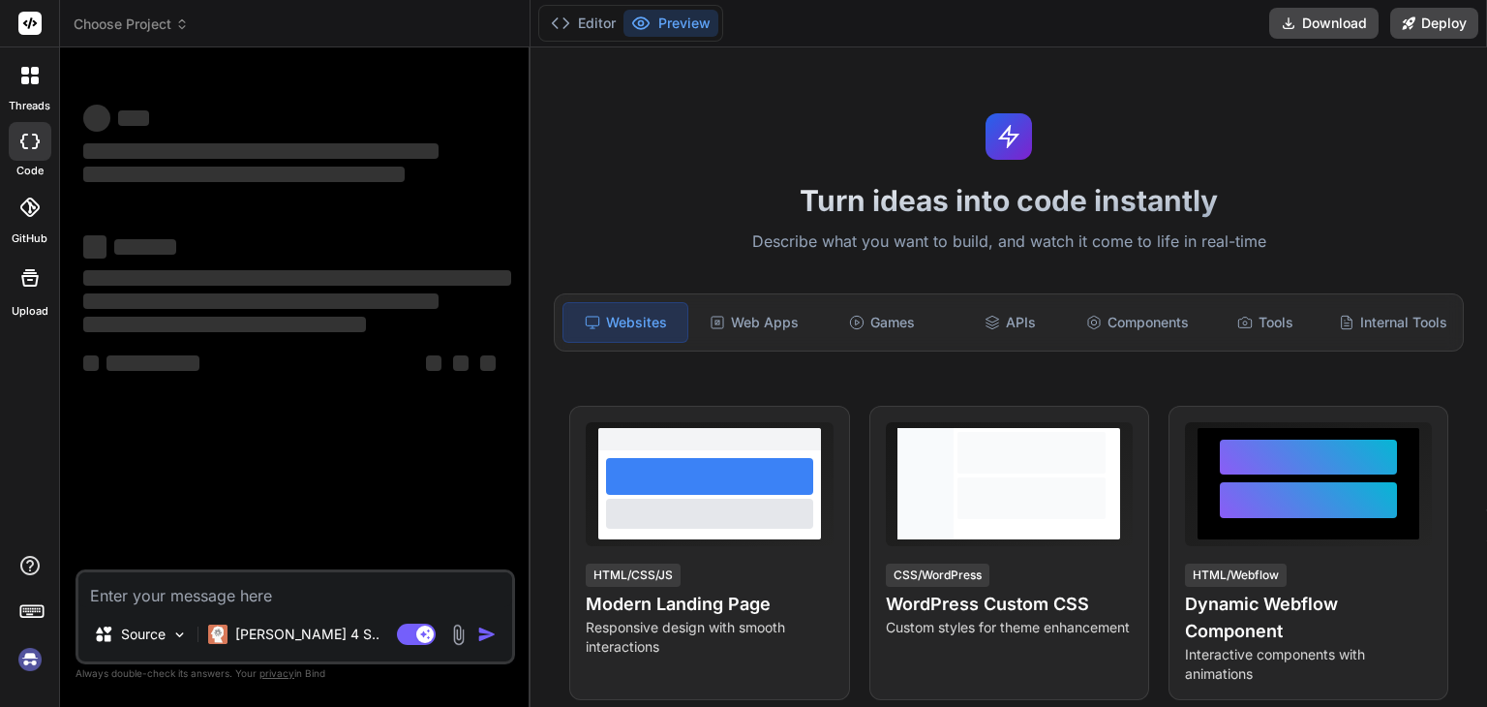 The height and width of the screenshot is (707, 1487). What do you see at coordinates (458, 634) in the screenshot?
I see `img: attachment` at bounding box center [458, 634].